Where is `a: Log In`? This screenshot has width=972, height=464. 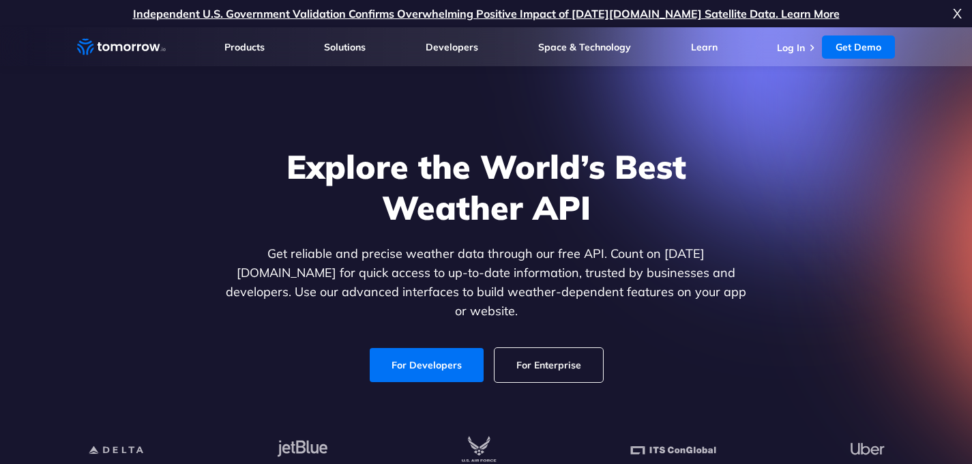 a: Log In is located at coordinates (790, 48).